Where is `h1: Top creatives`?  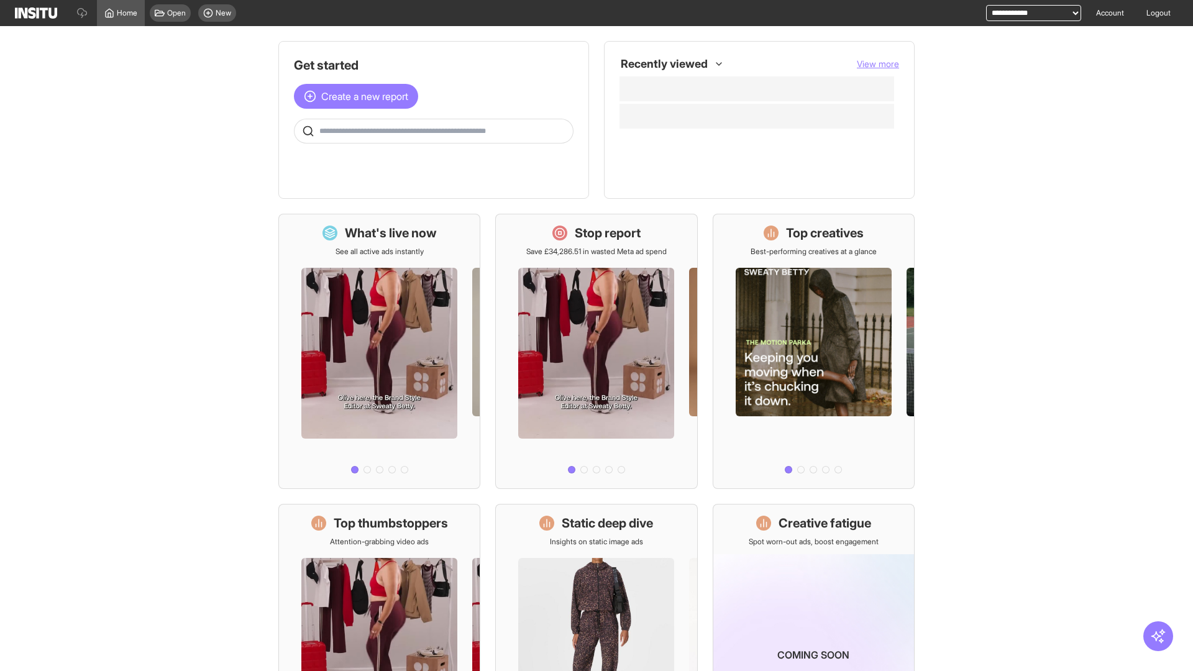 h1: Top creatives is located at coordinates (824, 233).